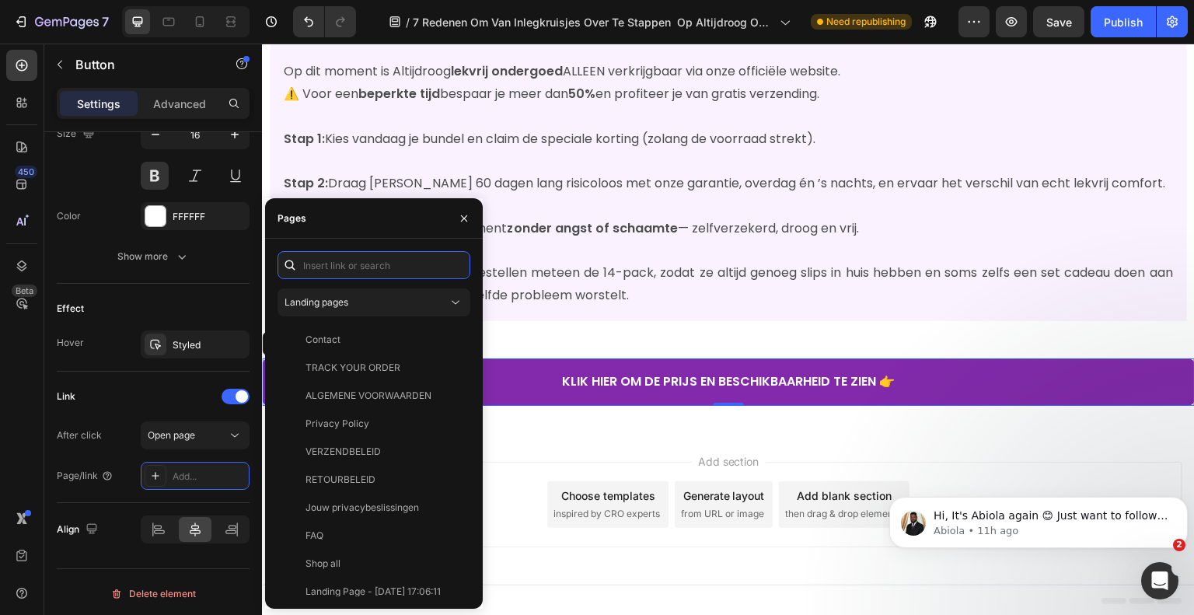  What do you see at coordinates (462, 452) in the screenshot?
I see `div: Generate layout` at bounding box center [462, 452].